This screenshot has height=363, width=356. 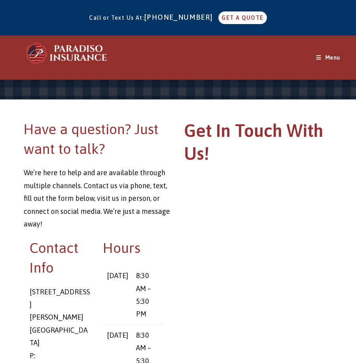 I want to click on h2: Hours, so click(x=134, y=248).